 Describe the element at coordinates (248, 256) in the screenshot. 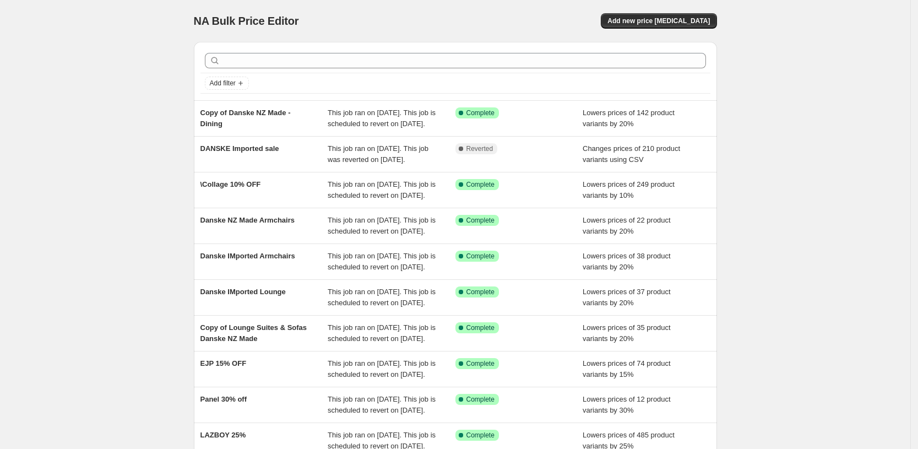

I see `span: Danske IMported Armchairs` at that location.